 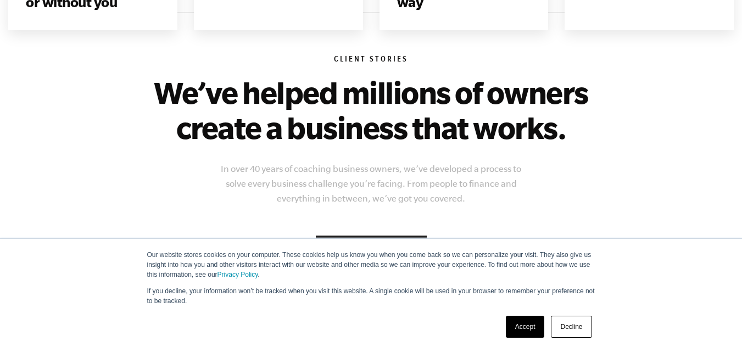 I want to click on p: If you decline, your information won’t be tracked when you visit this website. A single cookie wi..., so click(x=371, y=296).